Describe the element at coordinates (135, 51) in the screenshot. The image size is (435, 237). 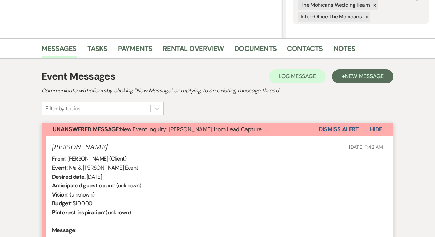
I see `a: Payments` at that location.